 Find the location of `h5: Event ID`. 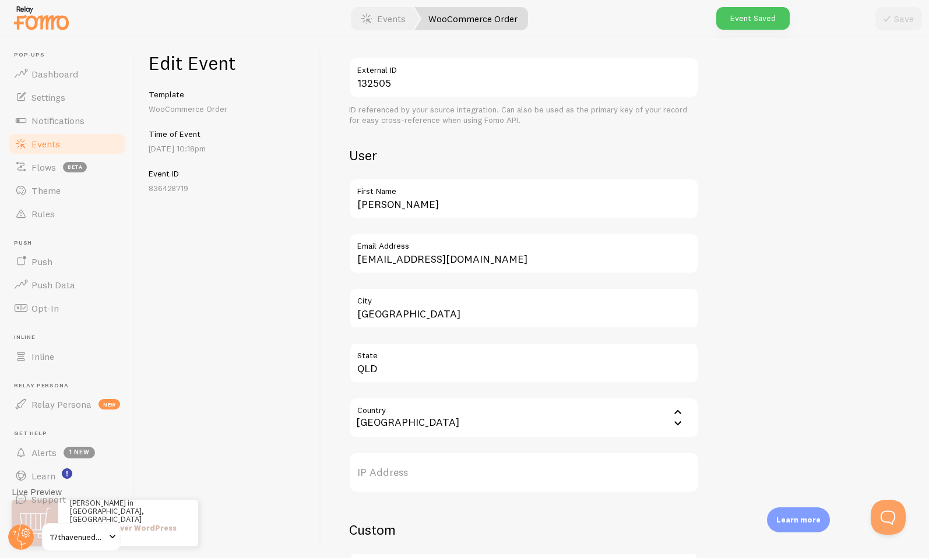

h5: Event ID is located at coordinates (227, 174).